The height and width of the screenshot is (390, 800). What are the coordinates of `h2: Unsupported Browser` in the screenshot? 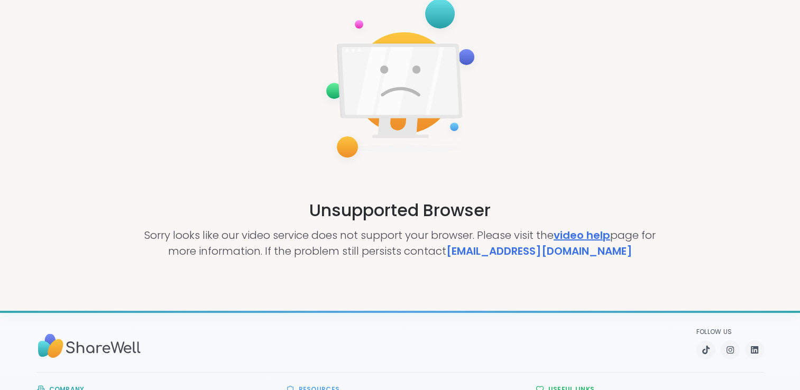 It's located at (400, 210).